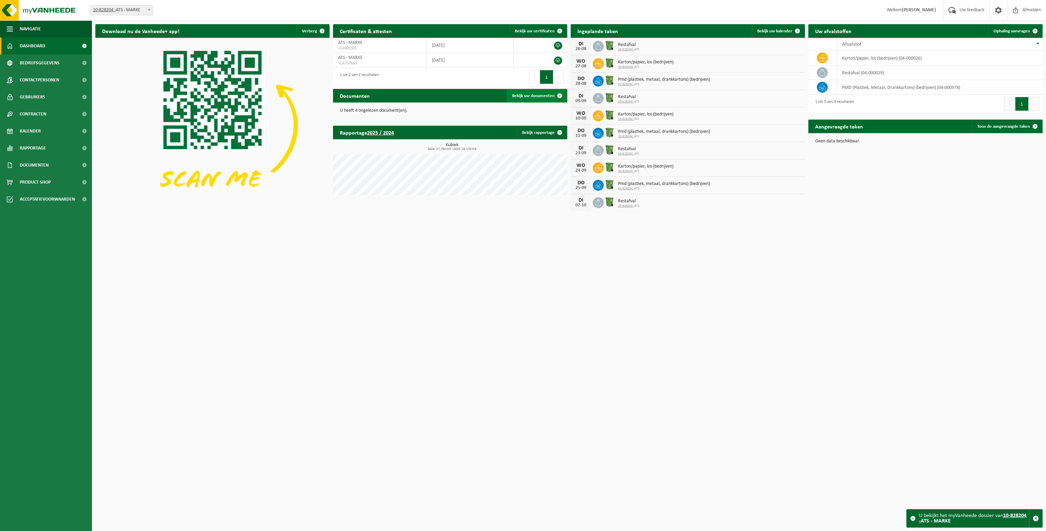 The width and height of the screenshot is (1046, 531). Describe the element at coordinates (380, 48) in the screenshot. I see `span: VLA902305` at that location.